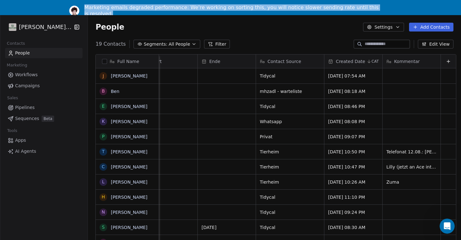 This screenshot has width=461, height=240. Describe the element at coordinates (48, 119) in the screenshot. I see `span: Beta` at that location.